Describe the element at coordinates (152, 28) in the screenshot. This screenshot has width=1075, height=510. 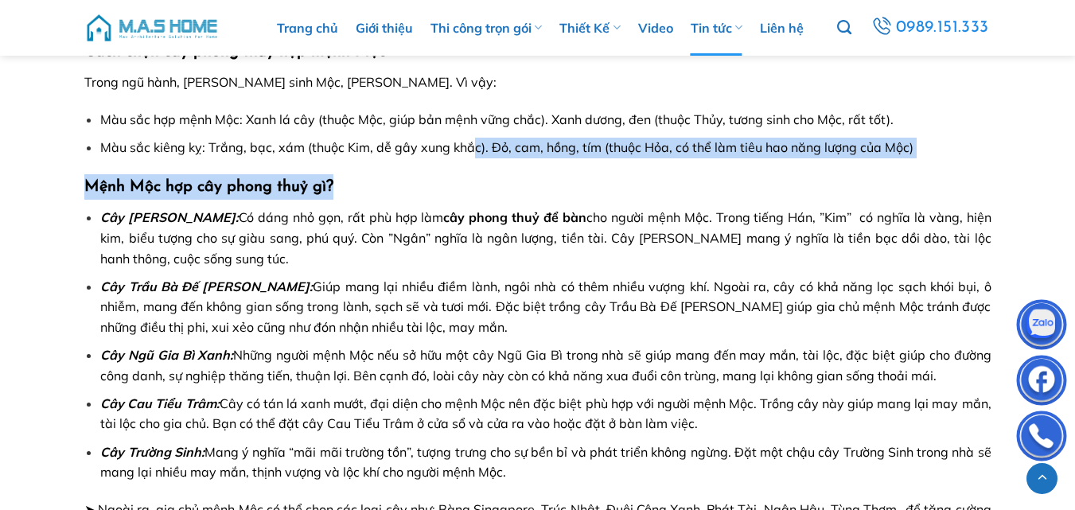
I see `img: M.A.S HOME – Tổng Thầu Thiết Kế Và Xây Nhà Trọn Gói` at that location.